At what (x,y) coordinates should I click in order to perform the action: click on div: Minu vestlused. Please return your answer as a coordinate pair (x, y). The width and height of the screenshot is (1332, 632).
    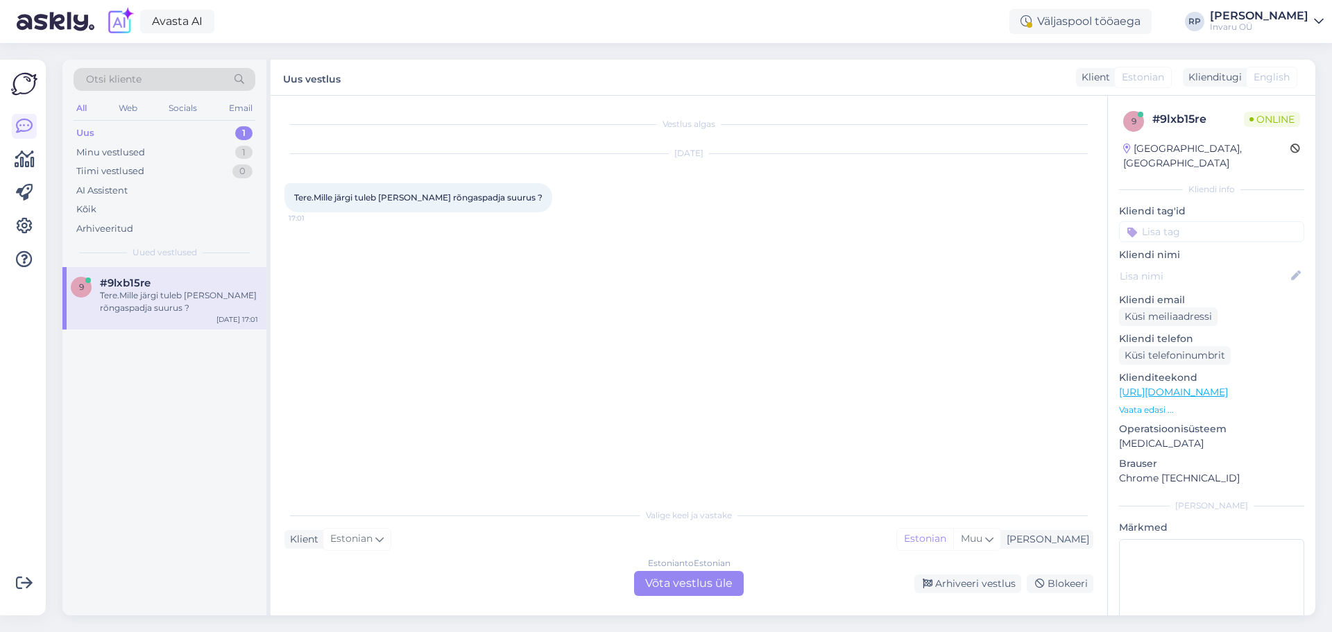
    Looking at the image, I should click on (110, 153).